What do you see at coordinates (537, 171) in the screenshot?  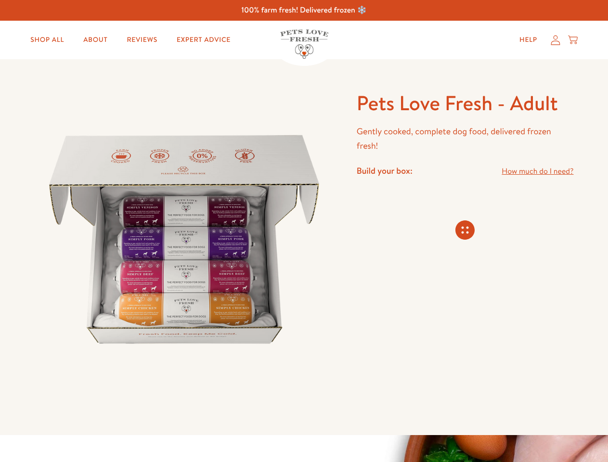 I see `a: How much do I need?` at bounding box center [537, 171].